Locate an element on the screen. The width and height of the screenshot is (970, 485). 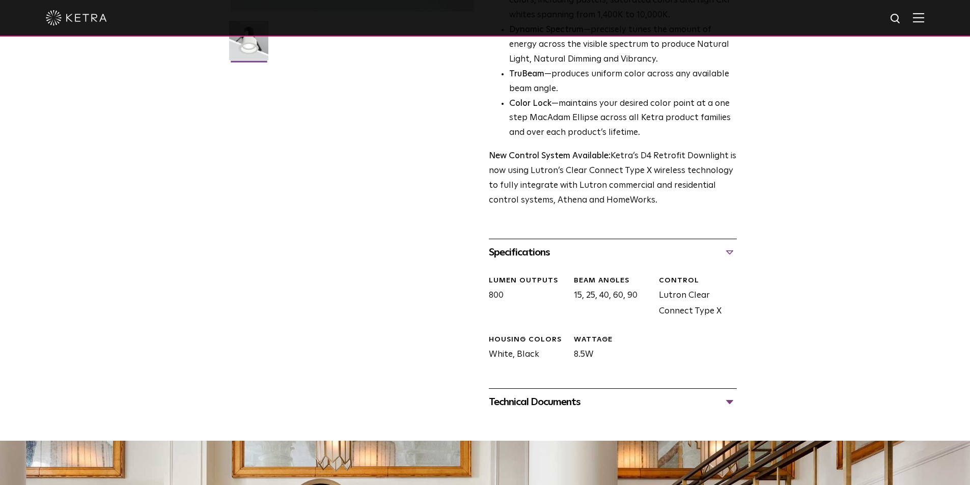
li: —produces uniform color across any available beam angle. is located at coordinates (623, 82).